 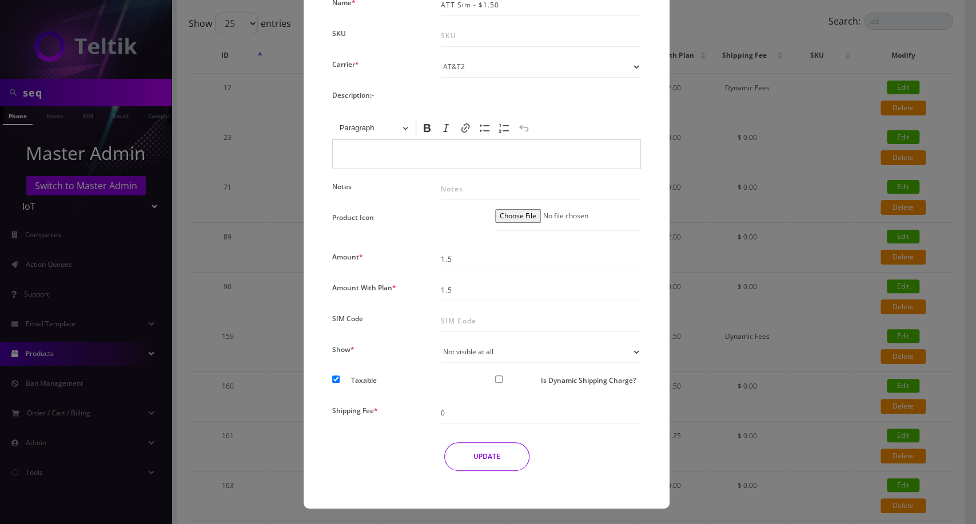 What do you see at coordinates (541, 413) in the screenshot?
I see `input: Shipping Fee` at bounding box center [541, 413].